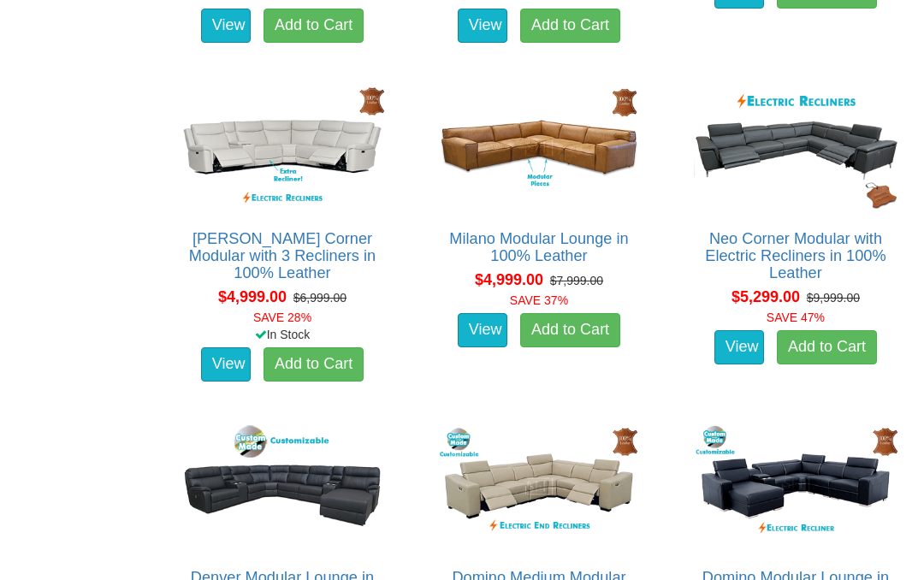  What do you see at coordinates (795, 257) in the screenshot?
I see `a: Neo Corner Modular with Electric Recliners in 100% Leather` at bounding box center [795, 257].